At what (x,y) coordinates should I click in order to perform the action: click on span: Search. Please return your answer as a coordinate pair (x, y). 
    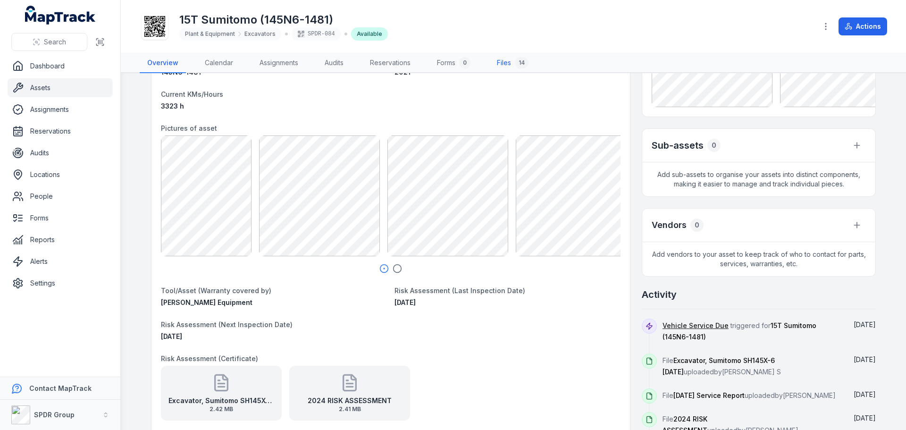
    Looking at the image, I should click on (55, 42).